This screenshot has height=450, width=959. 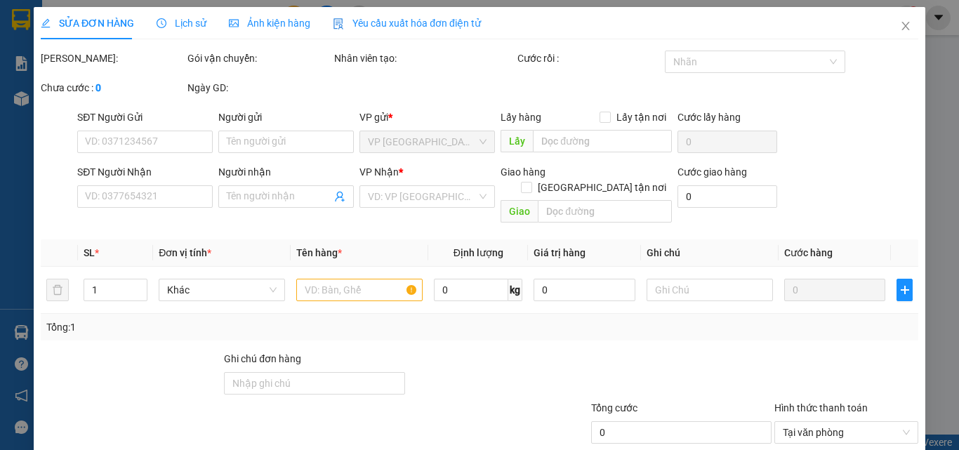 I want to click on div: SĐT Người Gửi, so click(x=145, y=117).